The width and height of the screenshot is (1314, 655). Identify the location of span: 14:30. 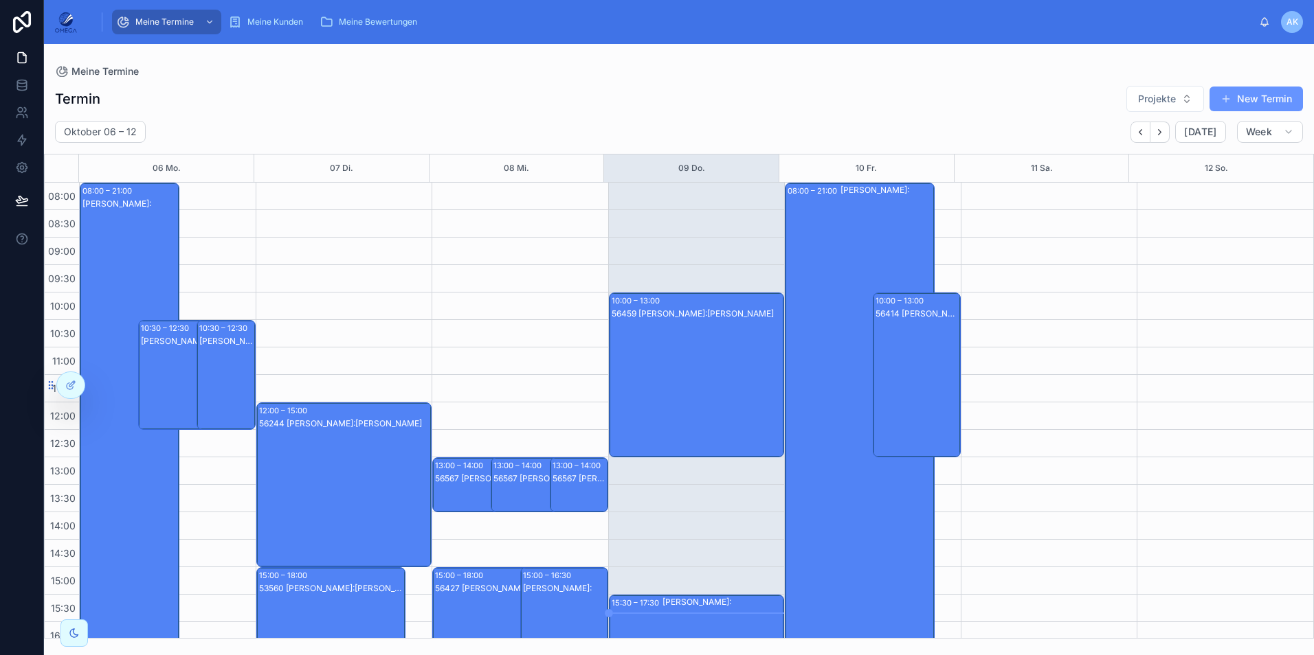
(63, 553).